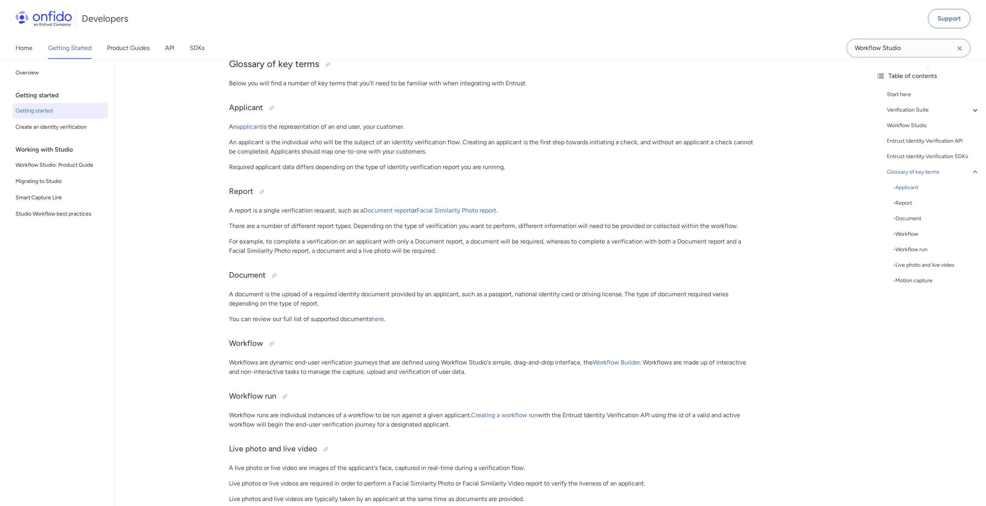 This screenshot has width=986, height=506. Describe the element at coordinates (63, 95) in the screenshot. I see `div: Getting started` at that location.